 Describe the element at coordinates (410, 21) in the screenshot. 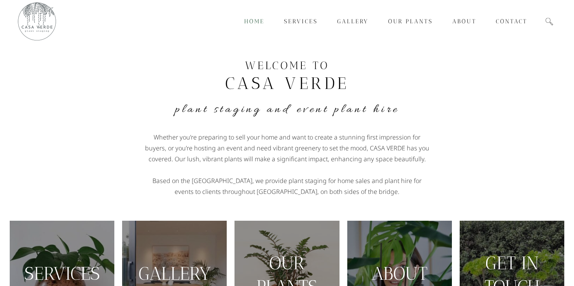

I see `span: Our Plants` at that location.